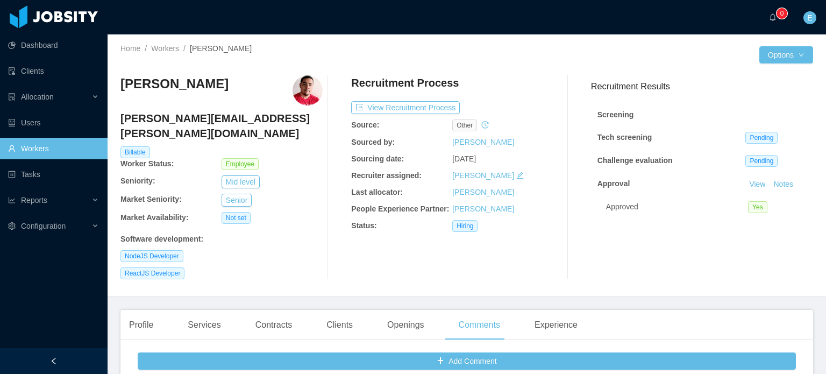 The height and width of the screenshot is (374, 826). What do you see at coordinates (135, 152) in the screenshot?
I see `span: Billable` at bounding box center [135, 152].